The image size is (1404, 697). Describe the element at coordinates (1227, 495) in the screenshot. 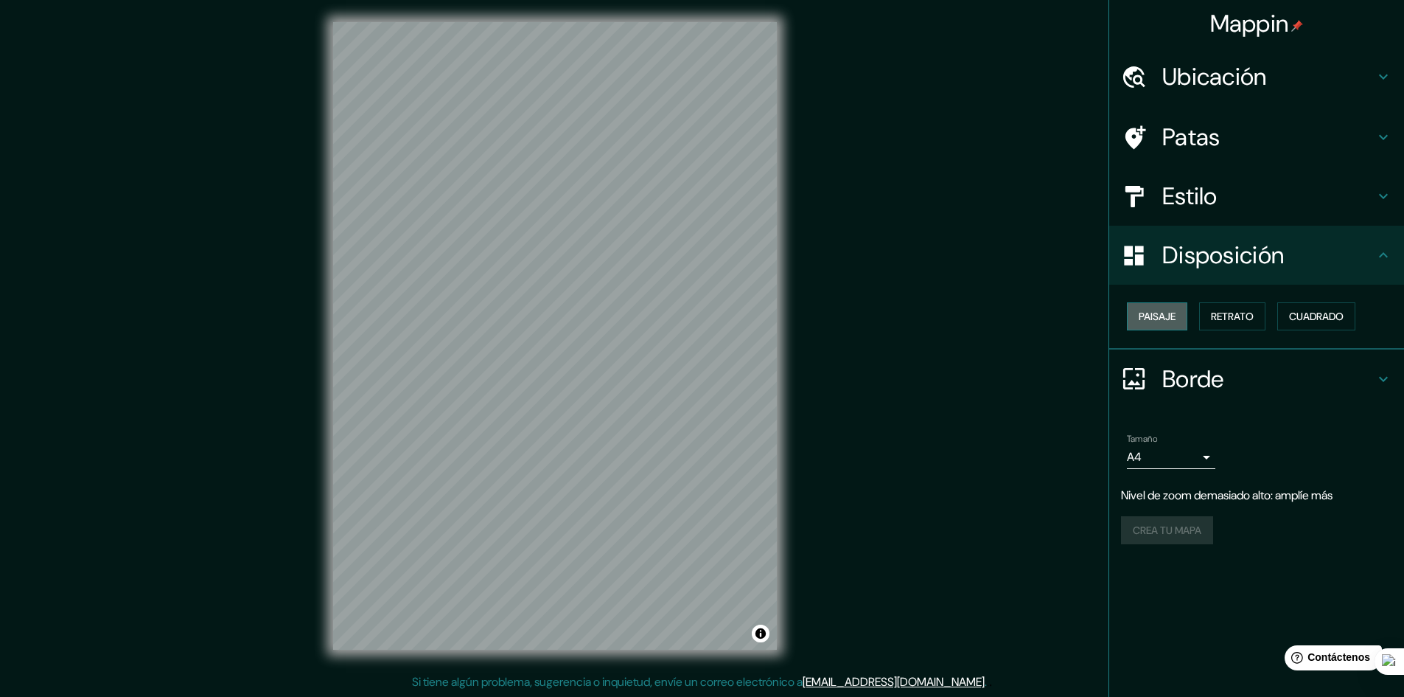

I see `font: Nivel de zoom demasiado alto: amplíe más` at that location.